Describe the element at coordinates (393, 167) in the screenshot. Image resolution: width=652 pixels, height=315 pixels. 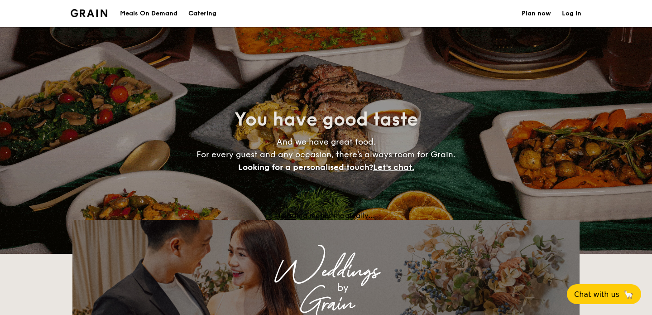
I see `span: Let's chat.` at that location.